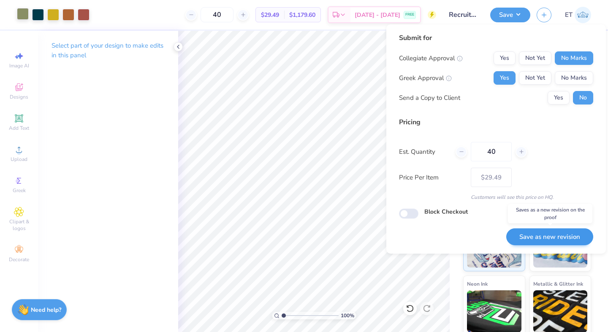 The image size is (608, 332). Describe the element at coordinates (582, 15) in the screenshot. I see `img: Elaina Thomas` at that location.